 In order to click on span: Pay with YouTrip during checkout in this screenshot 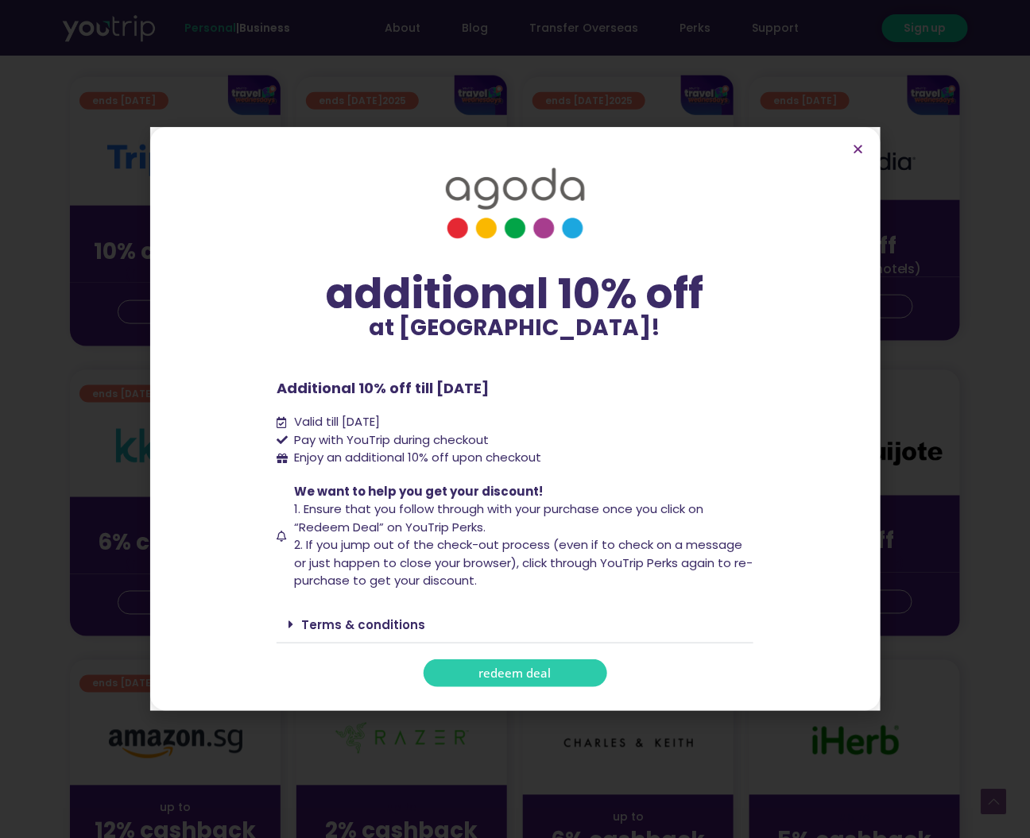, I will do `click(390, 440)`.